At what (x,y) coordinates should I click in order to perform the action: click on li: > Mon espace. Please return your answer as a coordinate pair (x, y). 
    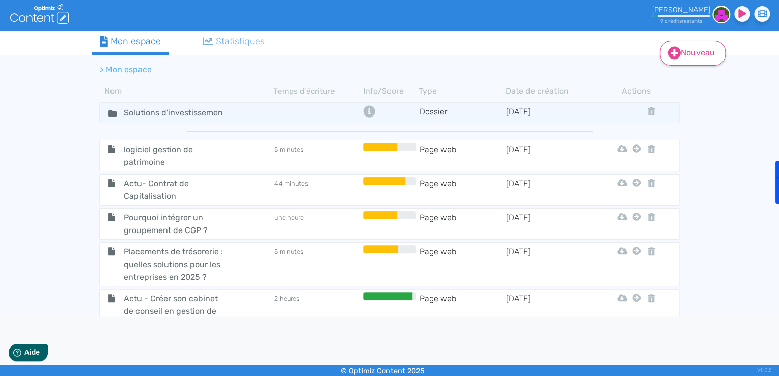
    Looking at the image, I should click on (126, 70).